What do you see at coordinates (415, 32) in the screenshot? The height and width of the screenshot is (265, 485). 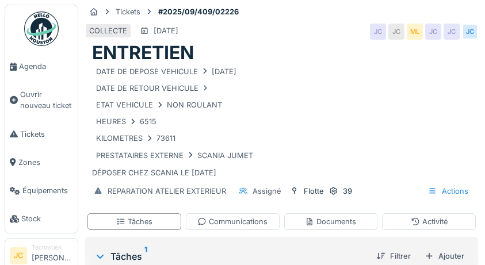 I see `div: ML` at bounding box center [415, 32].